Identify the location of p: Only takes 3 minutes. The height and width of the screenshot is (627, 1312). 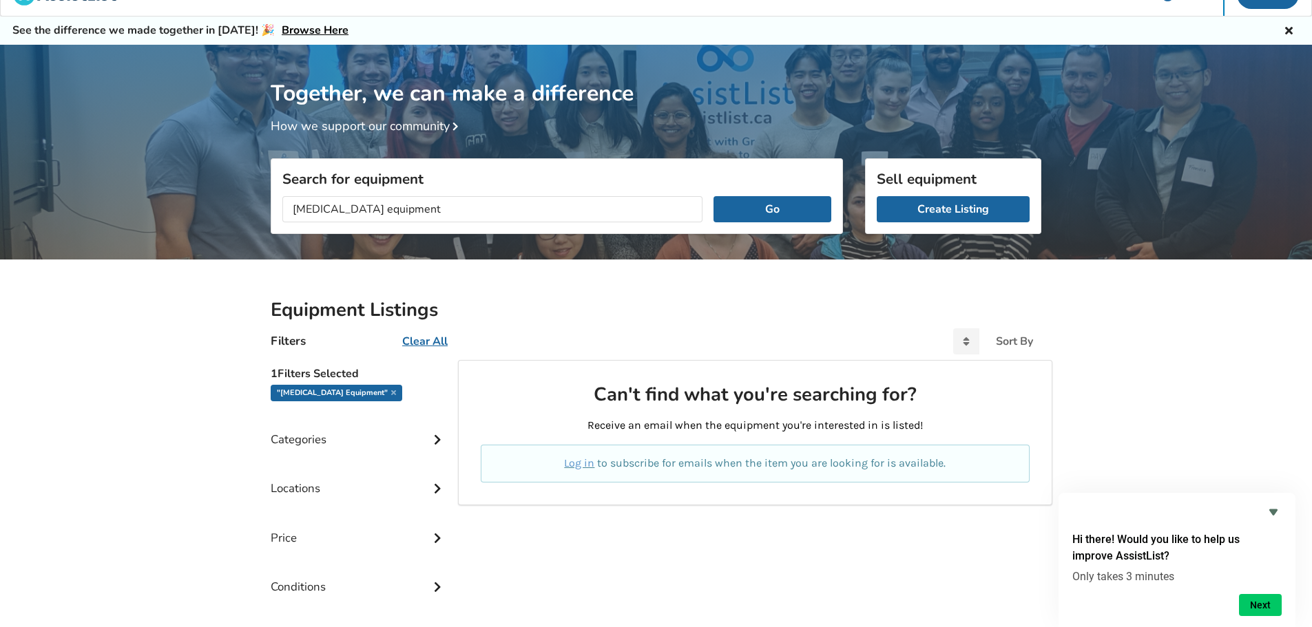
(1177, 576).